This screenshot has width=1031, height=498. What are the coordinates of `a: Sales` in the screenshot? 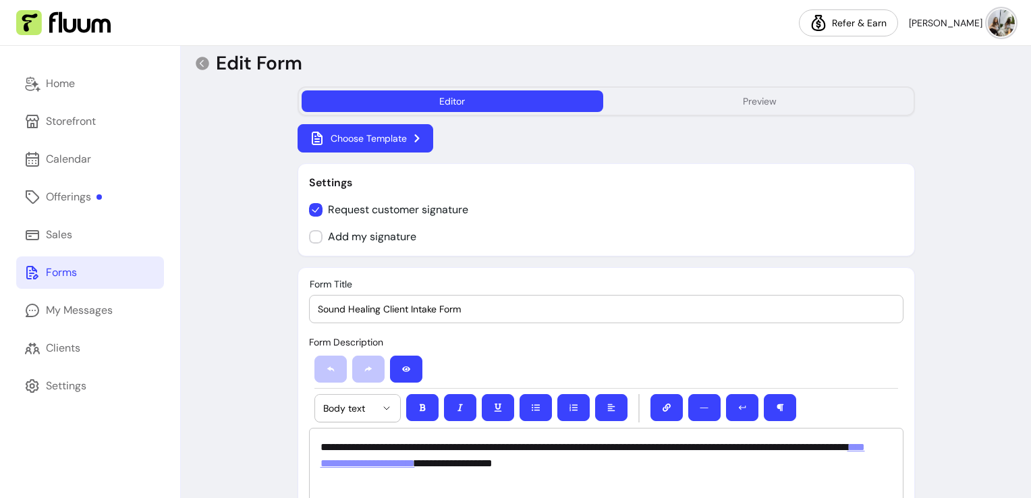 It's located at (90, 235).